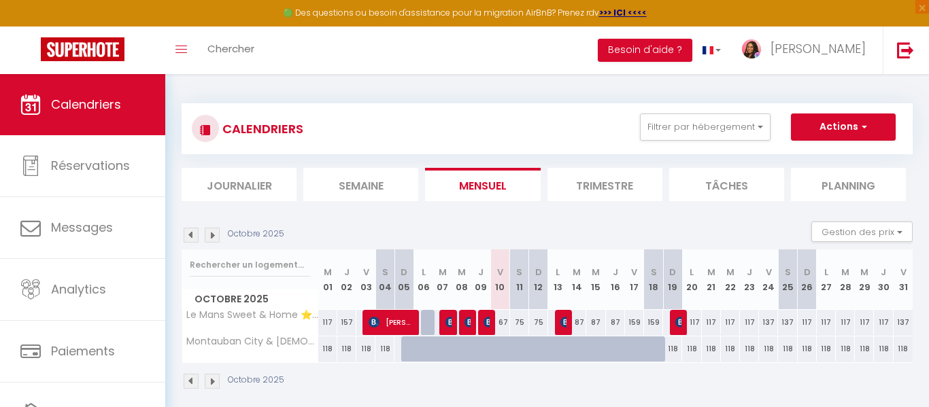 This screenshot has height=407, width=929. I want to click on th: 31, so click(903, 280).